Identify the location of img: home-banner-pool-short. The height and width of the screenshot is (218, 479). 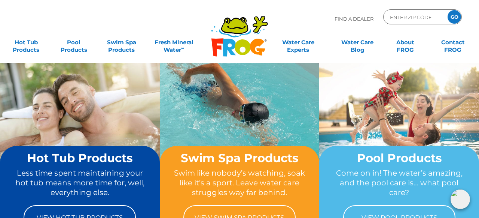
(399, 122).